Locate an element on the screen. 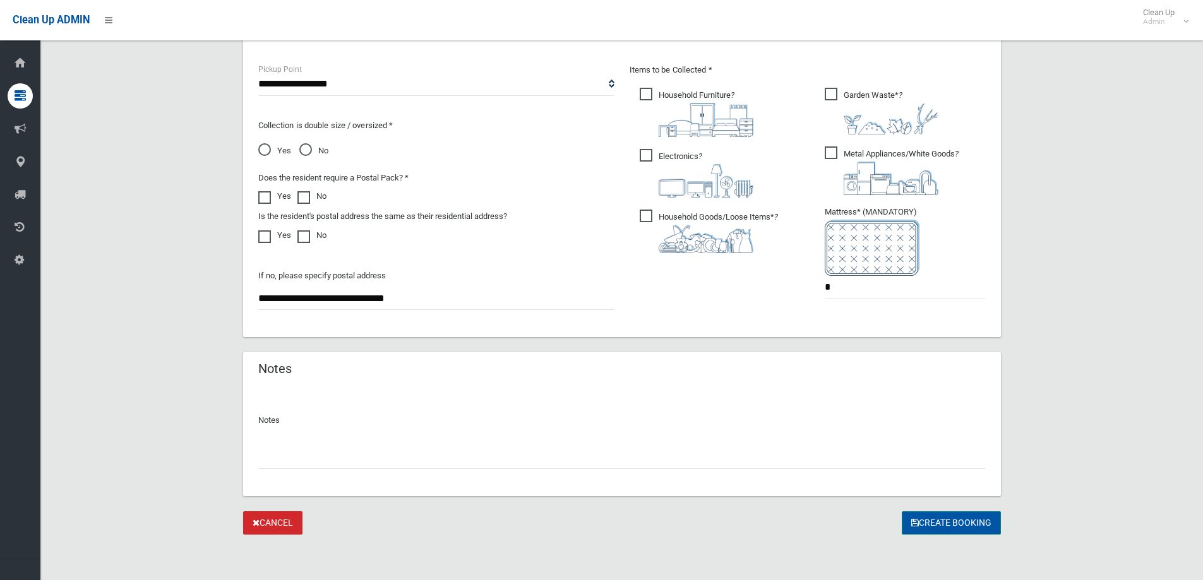  span: Household Goods/Loose Items* is located at coordinates (708, 231).